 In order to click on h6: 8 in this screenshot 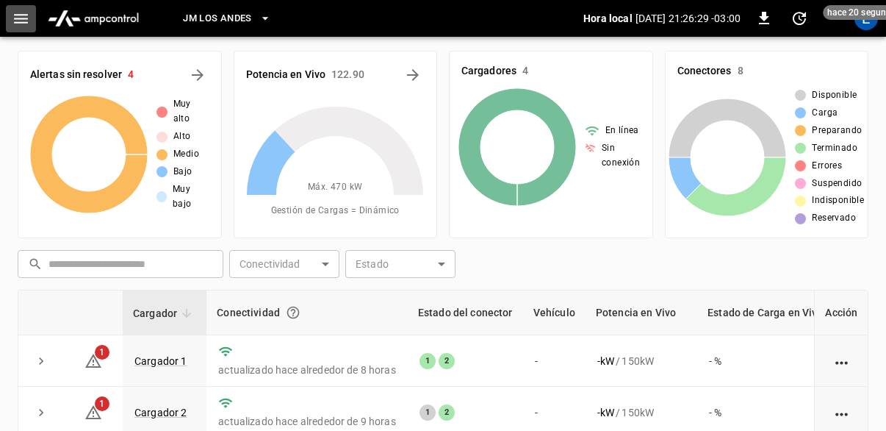, I will do `click(741, 71)`.